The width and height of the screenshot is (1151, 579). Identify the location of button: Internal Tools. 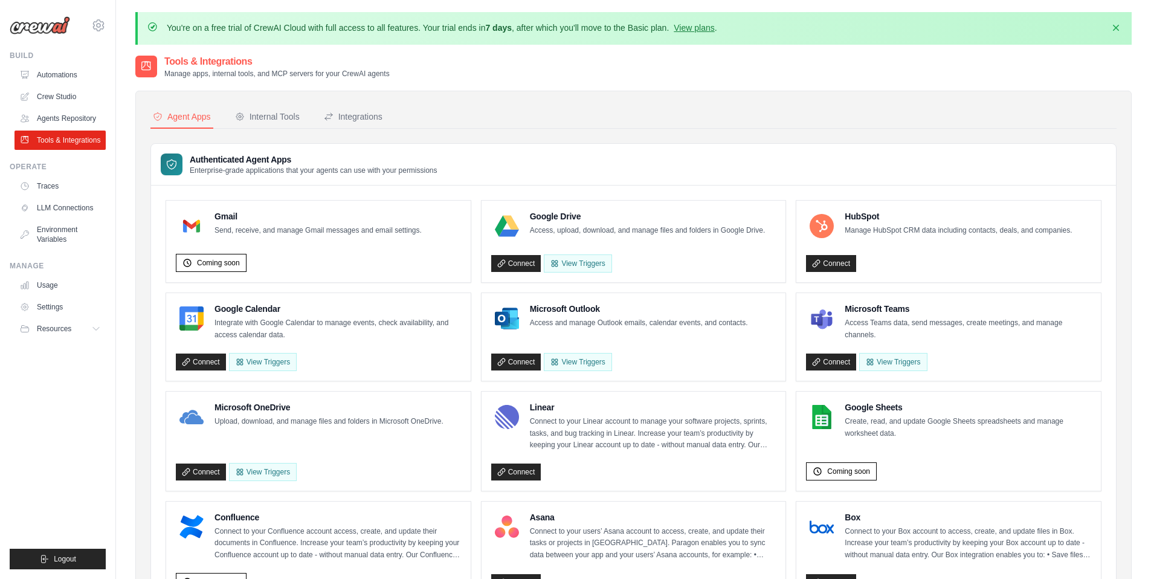
(267, 117).